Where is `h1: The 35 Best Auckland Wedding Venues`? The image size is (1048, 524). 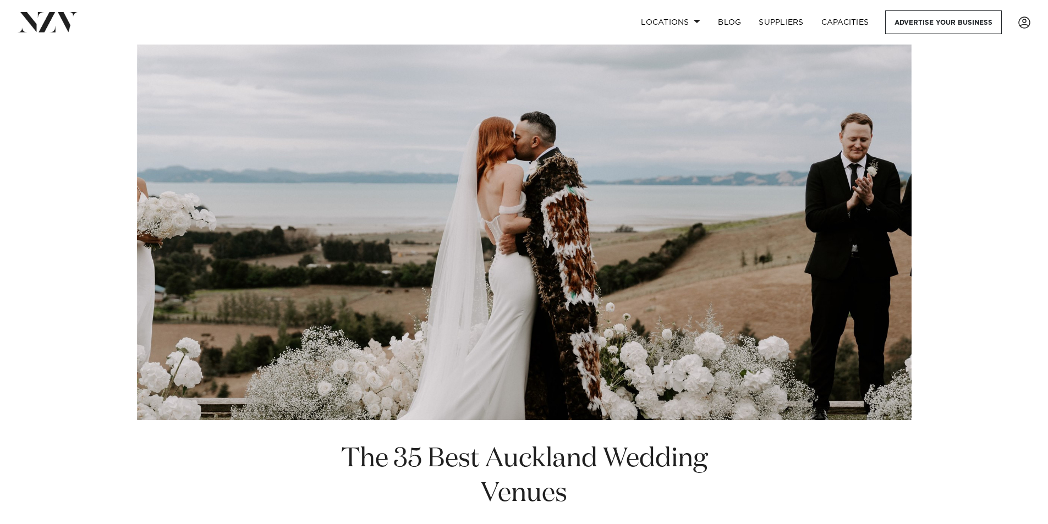
h1: The 35 Best Auckland Wedding Venues is located at coordinates (524, 477).